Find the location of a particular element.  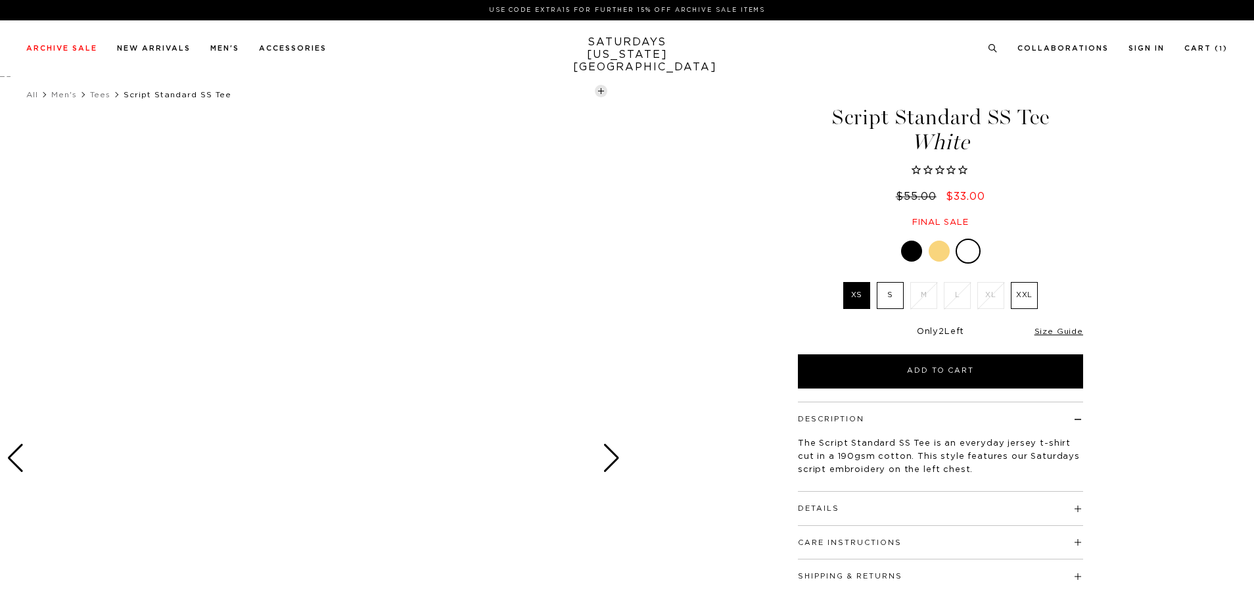

button: Care Instructions is located at coordinates (850, 542).